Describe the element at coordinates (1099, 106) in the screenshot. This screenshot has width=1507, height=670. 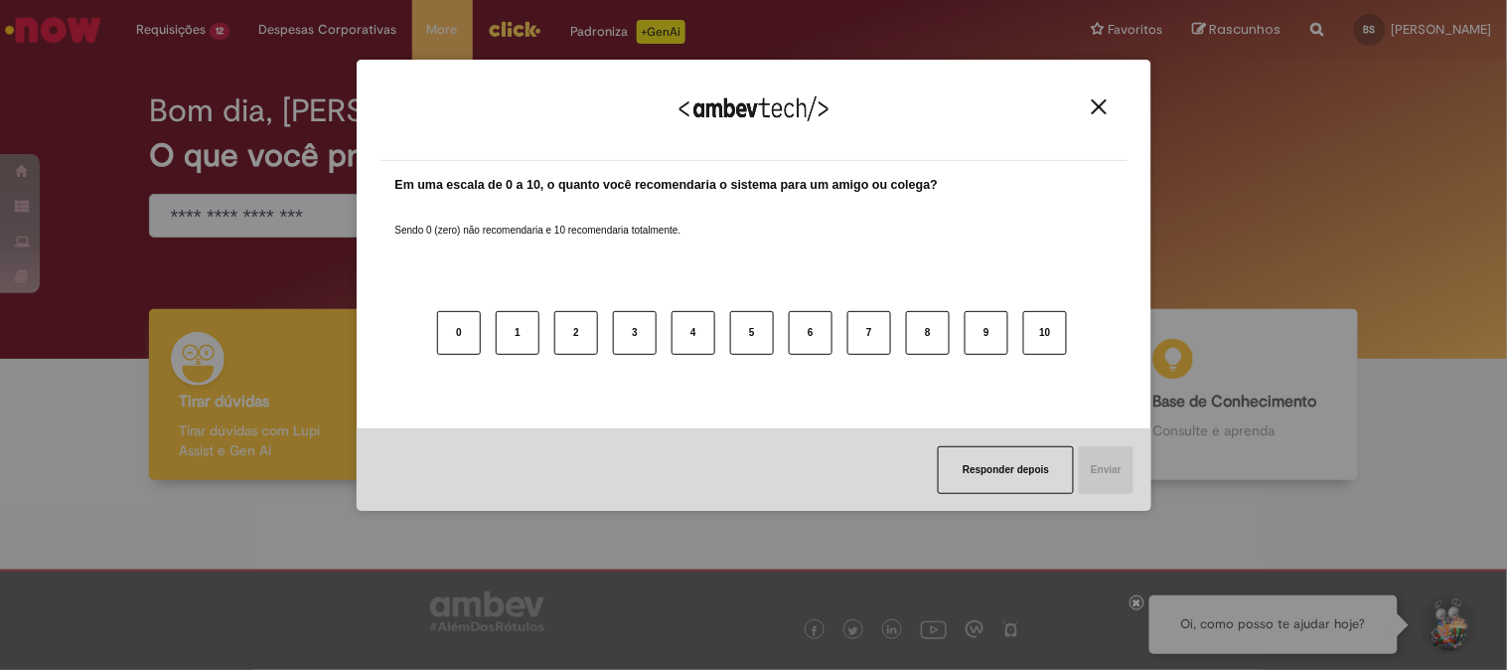
I see `button: Close` at that location.